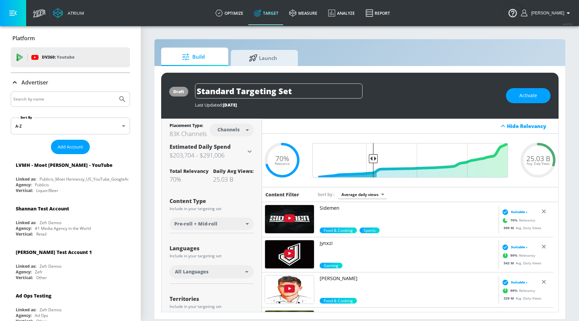  I want to click on a: Target, so click(266, 13).